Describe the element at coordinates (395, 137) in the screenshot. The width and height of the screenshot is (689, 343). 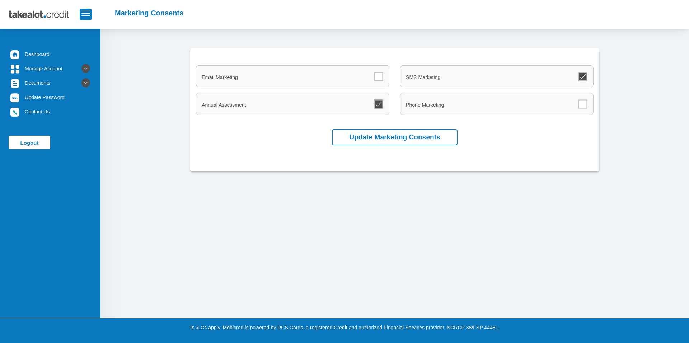
I see `button: Update Marketing Consents` at that location.